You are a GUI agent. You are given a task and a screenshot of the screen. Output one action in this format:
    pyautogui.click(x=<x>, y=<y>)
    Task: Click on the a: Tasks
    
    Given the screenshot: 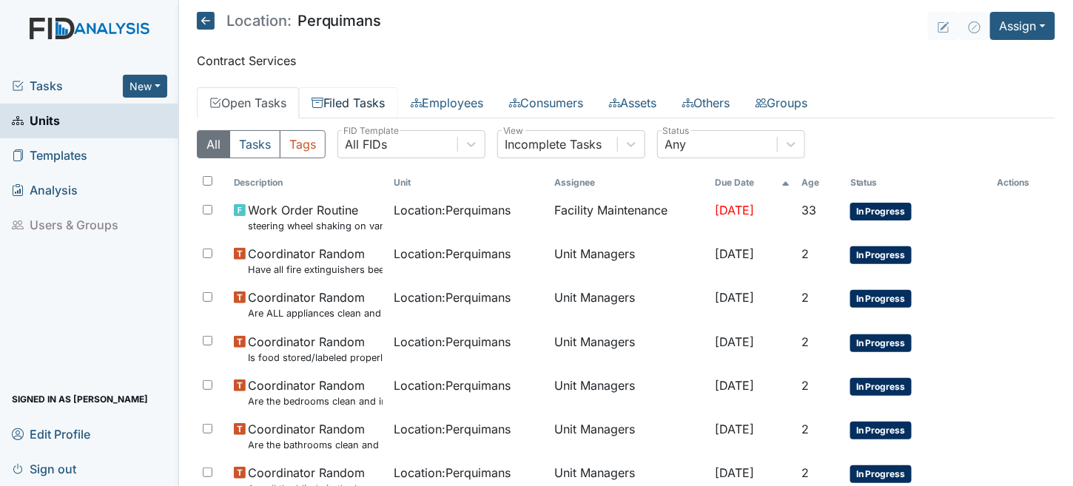 What is the action you would take?
    pyautogui.click(x=67, y=86)
    